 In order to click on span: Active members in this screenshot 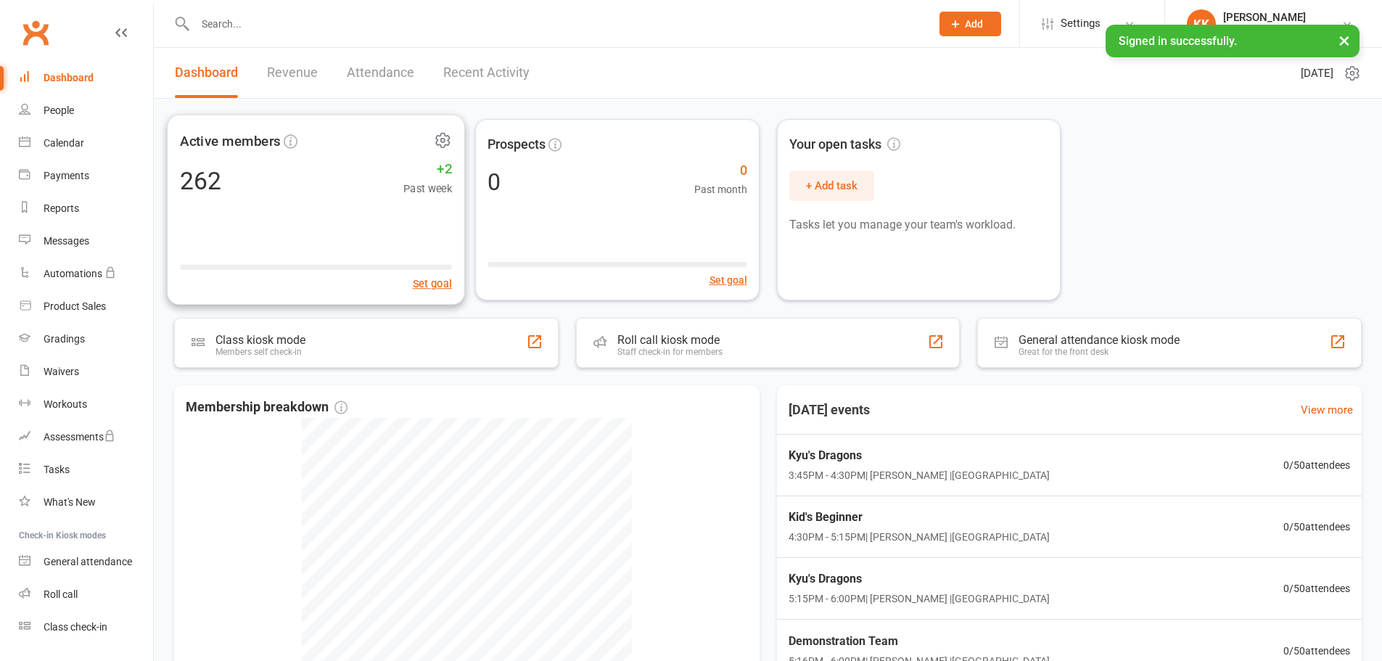, I will do `click(230, 141)`.